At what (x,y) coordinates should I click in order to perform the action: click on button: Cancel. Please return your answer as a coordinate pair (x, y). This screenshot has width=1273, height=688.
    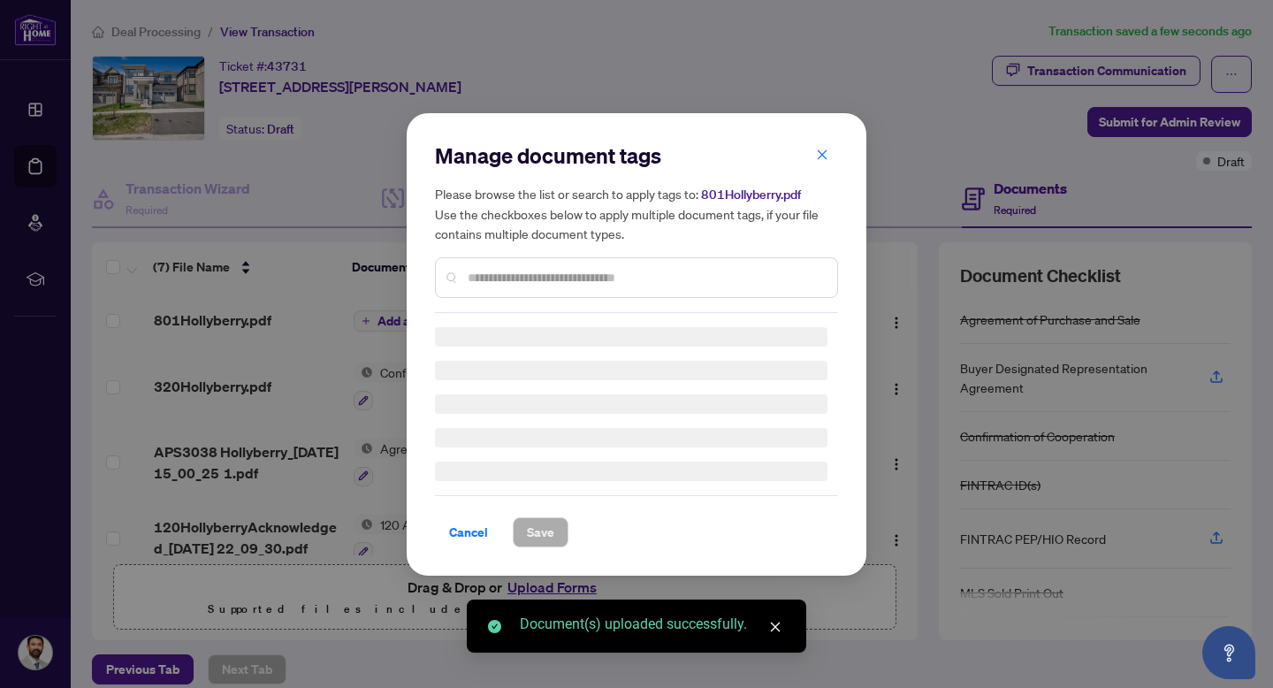
    Looking at the image, I should click on (468, 532).